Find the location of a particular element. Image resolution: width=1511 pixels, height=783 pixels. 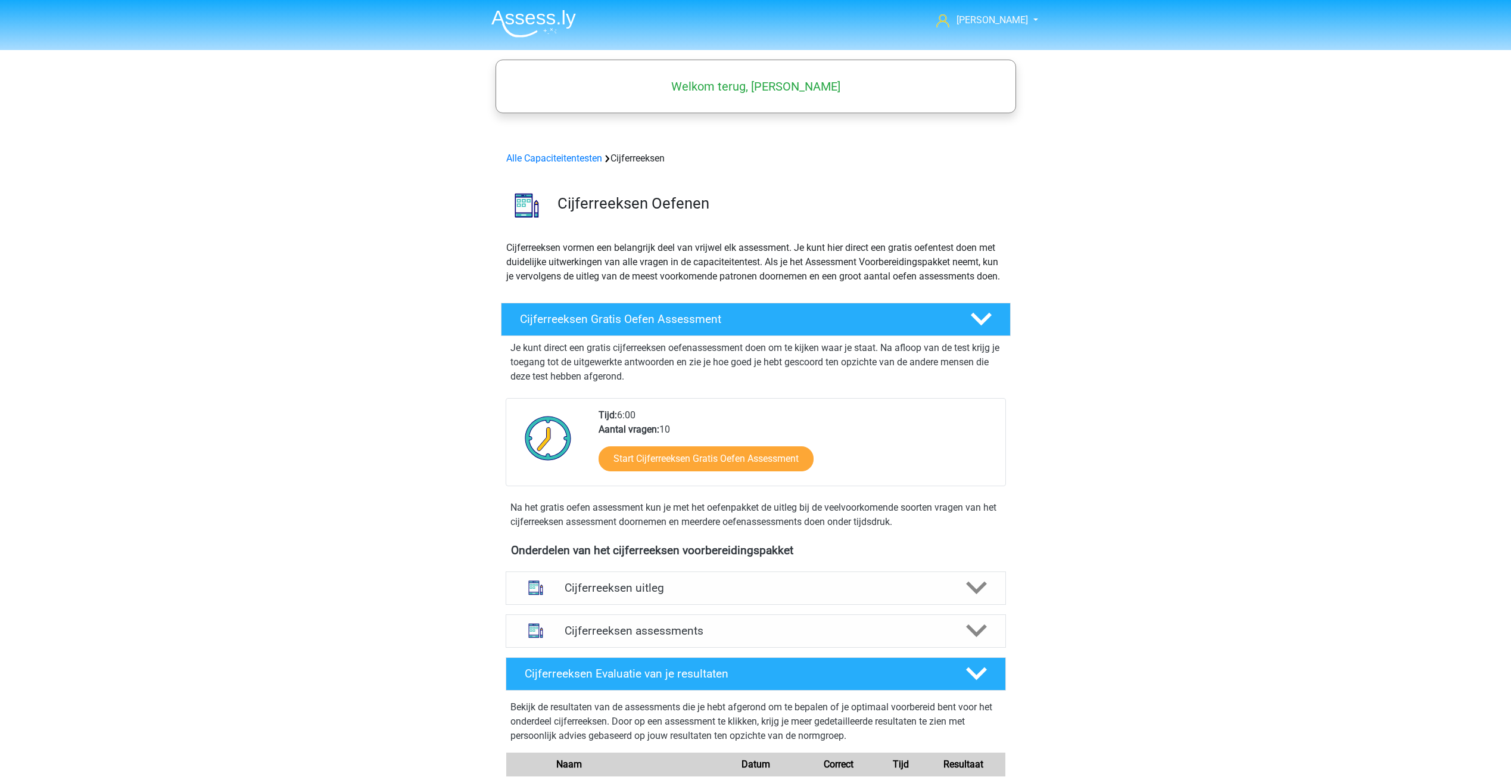

img: cijferreeksen uitleg is located at coordinates (535, 587).